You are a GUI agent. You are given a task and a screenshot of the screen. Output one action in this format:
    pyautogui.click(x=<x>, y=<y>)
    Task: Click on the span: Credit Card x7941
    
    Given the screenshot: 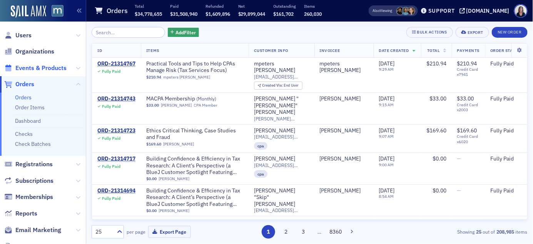 What is the action you would take?
    pyautogui.click(x=469, y=72)
    